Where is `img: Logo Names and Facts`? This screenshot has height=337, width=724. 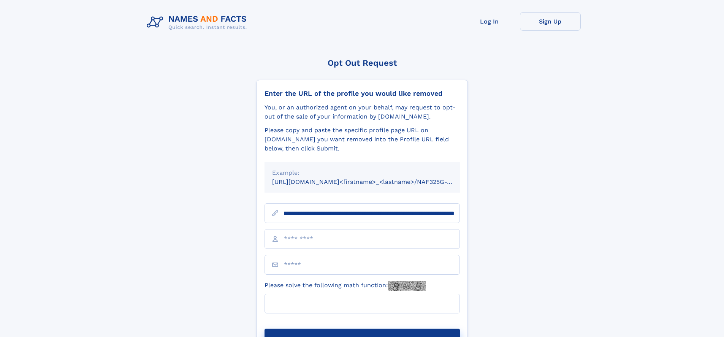 img: Logo Names and Facts is located at coordinates (198, 22).